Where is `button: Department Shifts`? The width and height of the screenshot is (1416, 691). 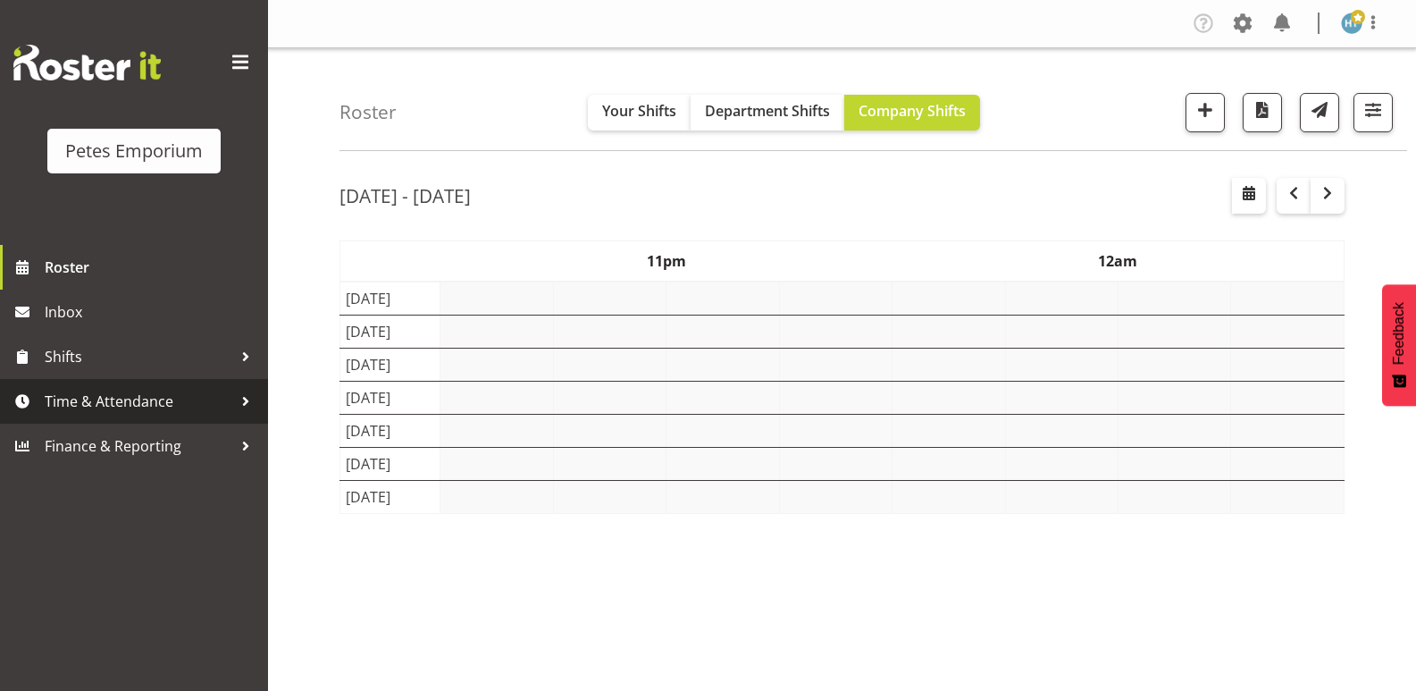
button: Department Shifts is located at coordinates (768, 113).